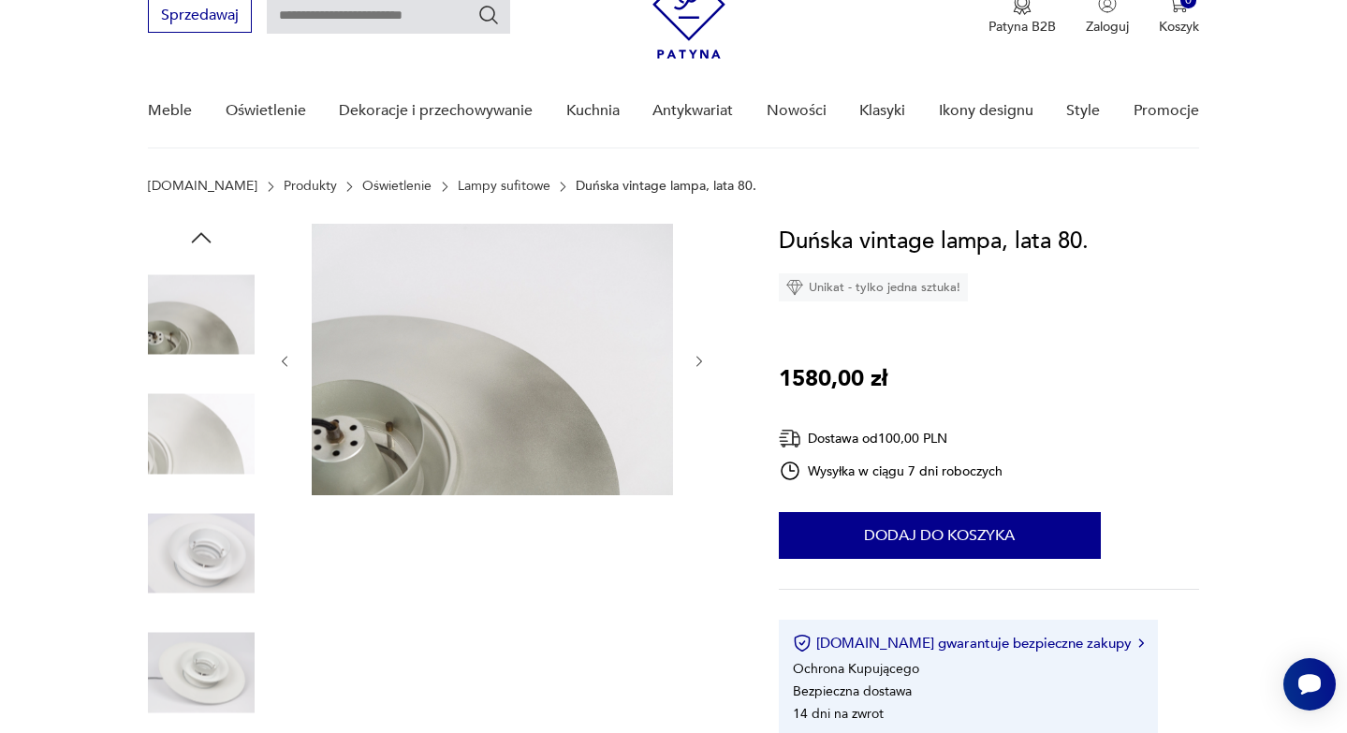 The width and height of the screenshot is (1347, 733). Describe the element at coordinates (1167, 110) in the screenshot. I see `a: Promocje` at that location.